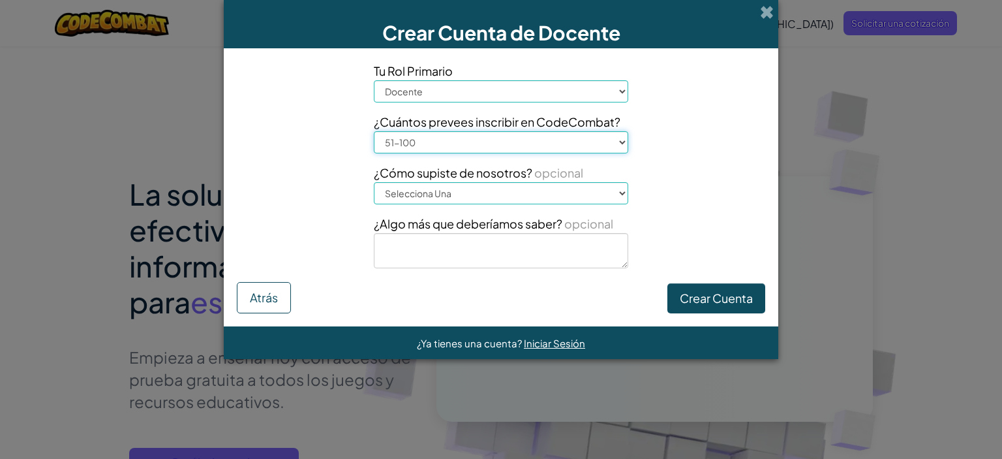 This screenshot has width=1002, height=459. What do you see at coordinates (471, 343) in the screenshot?
I see `span: ¿Ya tienes una cuenta?` at bounding box center [471, 343].